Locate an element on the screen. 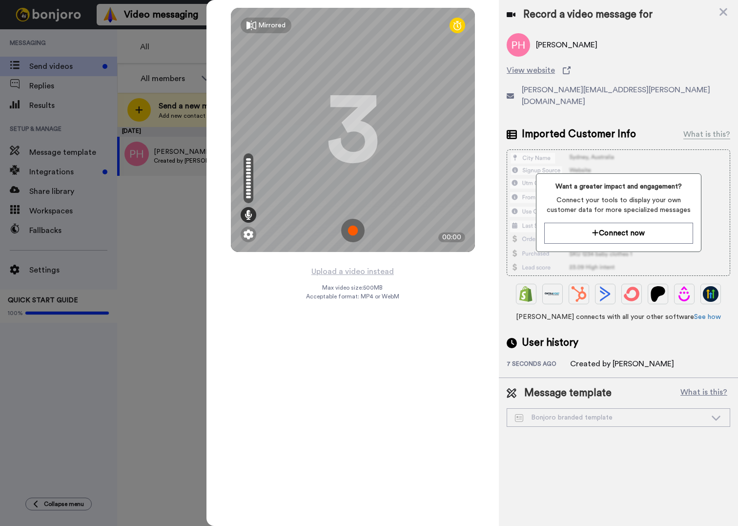  a: See how is located at coordinates (707, 317).